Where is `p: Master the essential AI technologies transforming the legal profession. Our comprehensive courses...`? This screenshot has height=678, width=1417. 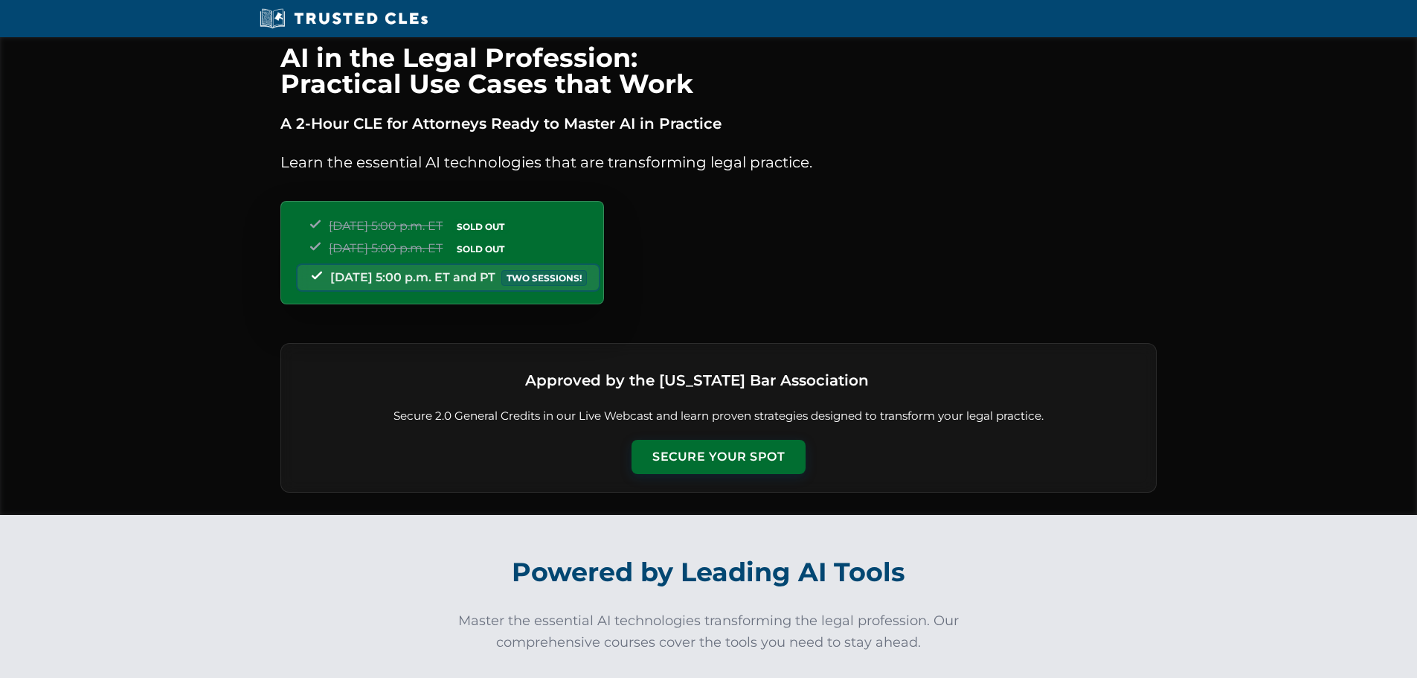
p: Master the essential AI technologies transforming the legal profession. Our comprehensive courses... is located at coordinates (709, 632).